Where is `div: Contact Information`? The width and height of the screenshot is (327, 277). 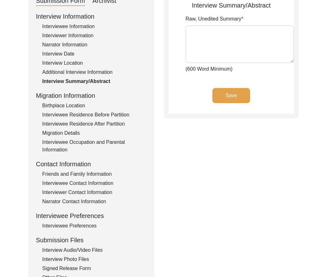
div: Contact Information is located at coordinates (91, 164).